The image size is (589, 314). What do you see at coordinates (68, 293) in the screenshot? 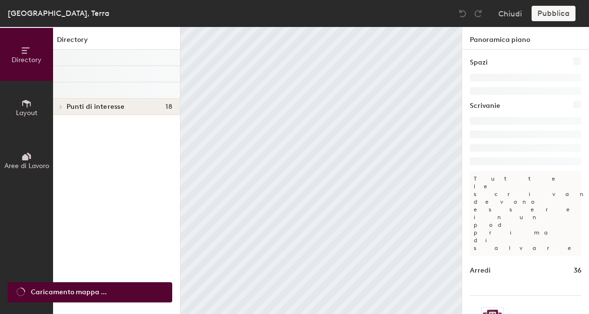
I see `span: Caricamento mappa ...` at bounding box center [68, 293].